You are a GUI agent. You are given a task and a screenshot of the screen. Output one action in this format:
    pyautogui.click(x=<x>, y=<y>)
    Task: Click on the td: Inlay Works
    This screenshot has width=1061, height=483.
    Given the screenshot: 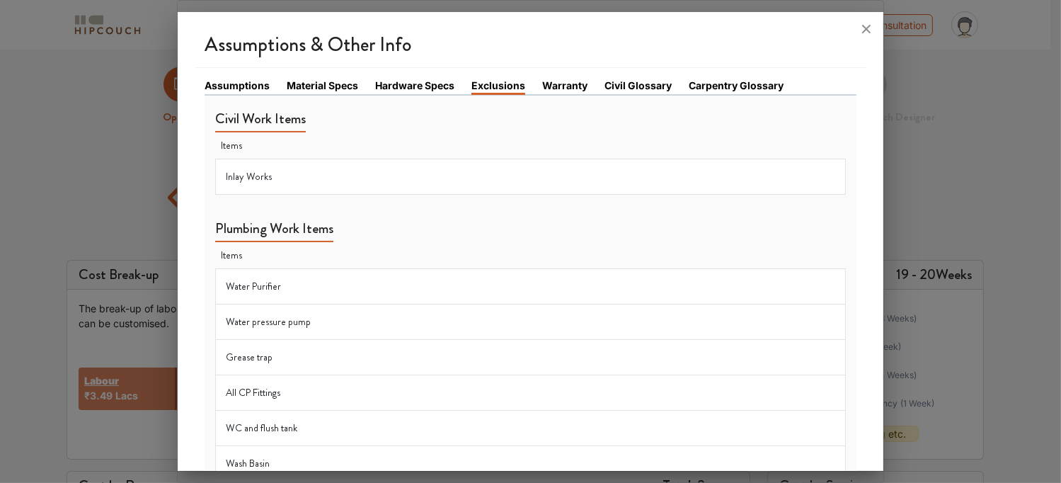 What is the action you would take?
    pyautogui.click(x=530, y=176)
    